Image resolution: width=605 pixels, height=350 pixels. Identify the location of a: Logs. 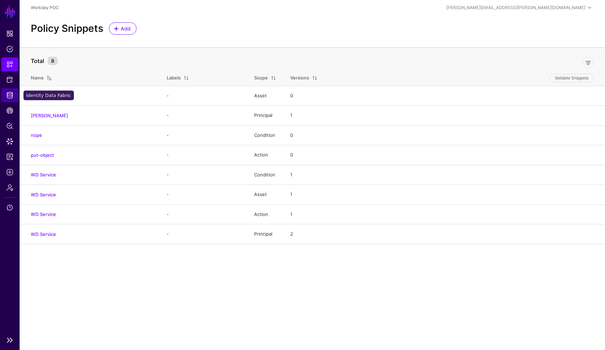
(10, 172).